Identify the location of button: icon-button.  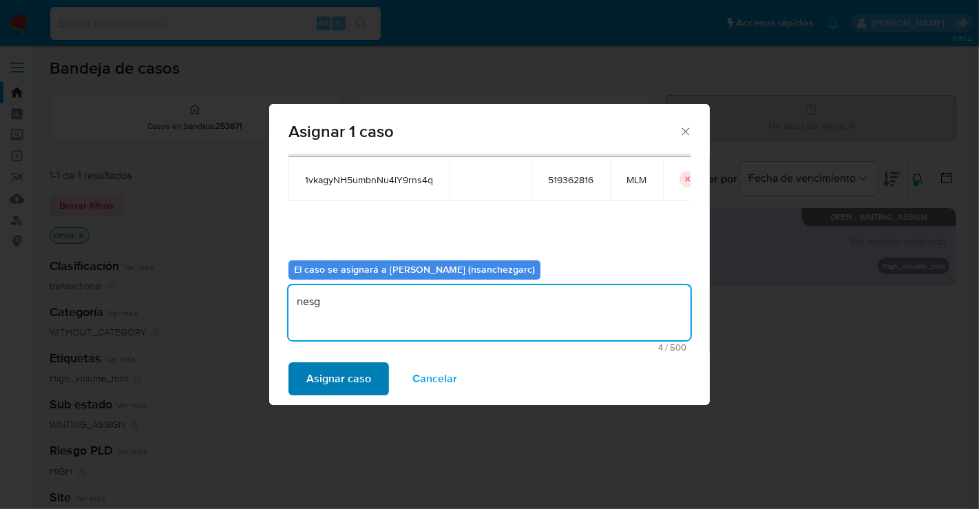
(688, 179).